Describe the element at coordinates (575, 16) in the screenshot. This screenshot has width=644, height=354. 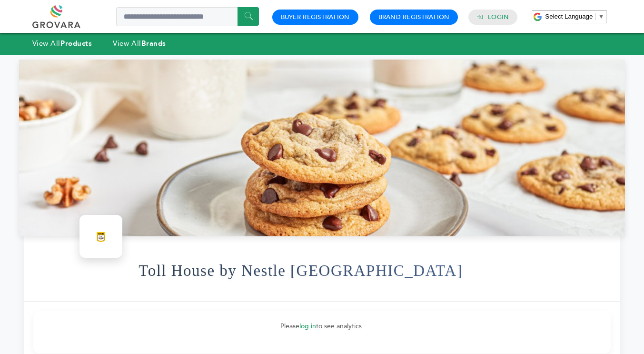
I see `a: Select Language​` at that location.